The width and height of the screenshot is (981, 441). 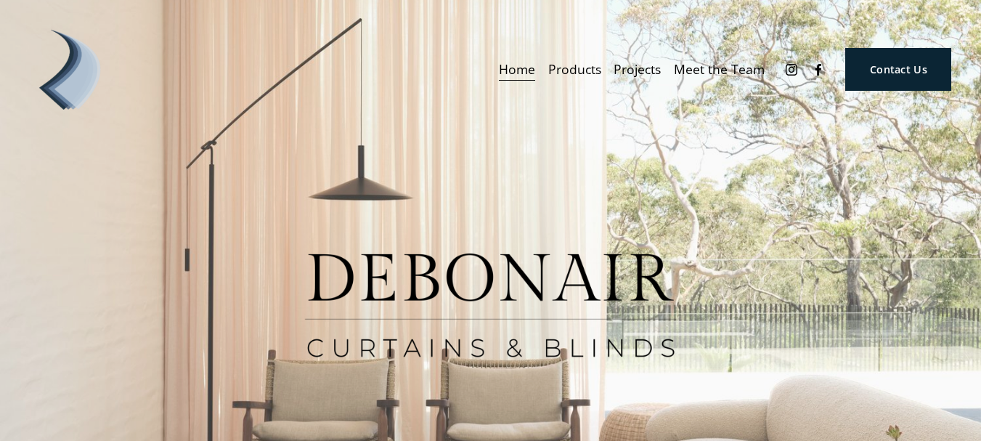 What do you see at coordinates (719, 69) in the screenshot?
I see `a: Meet the Team` at bounding box center [719, 69].